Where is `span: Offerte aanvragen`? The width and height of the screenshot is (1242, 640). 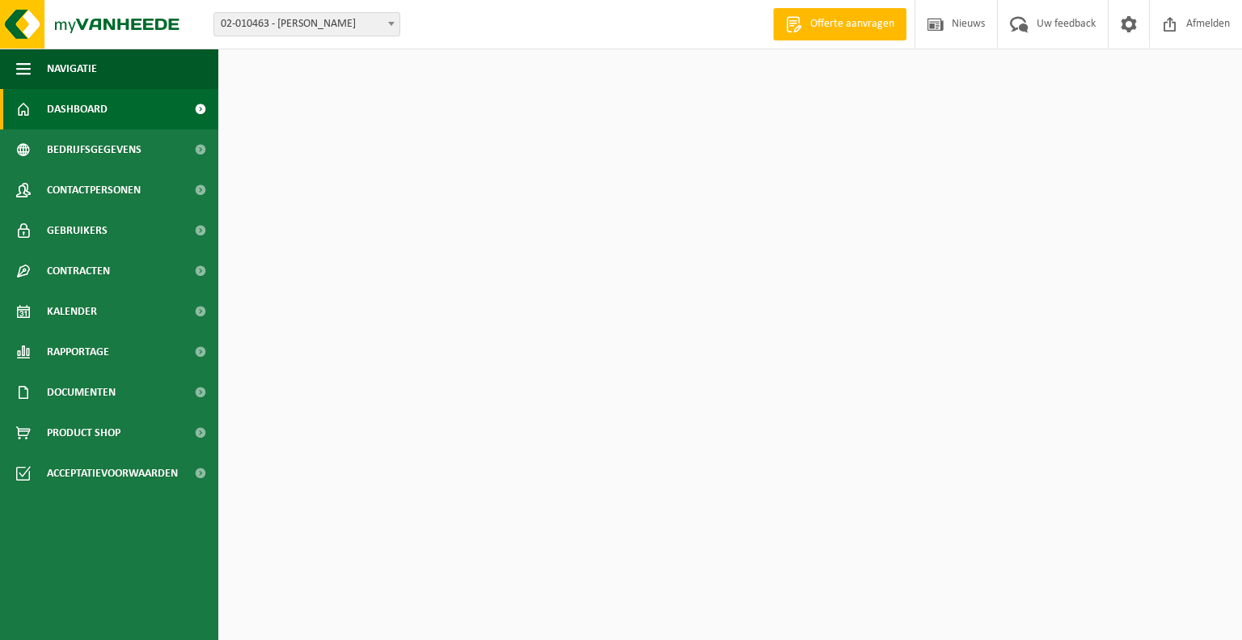
span: Offerte aanvragen is located at coordinates (852, 24).